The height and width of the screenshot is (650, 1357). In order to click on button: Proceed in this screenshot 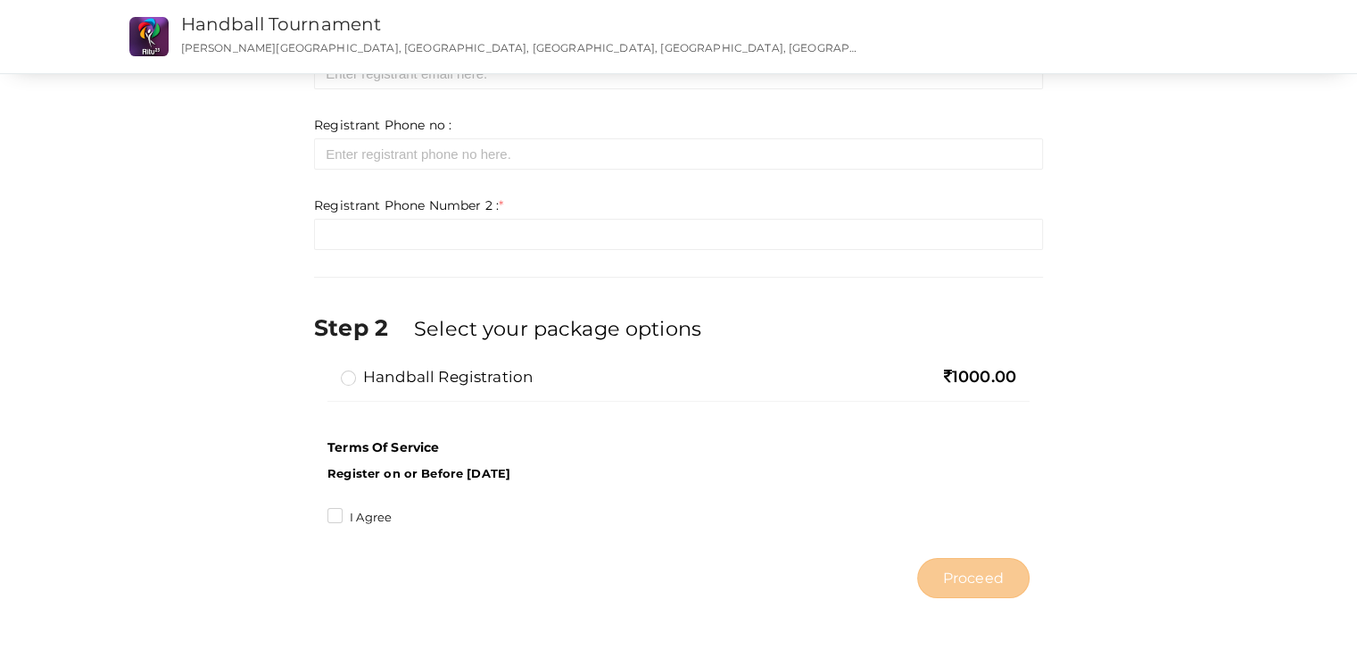, I will do `click(973, 577)`.